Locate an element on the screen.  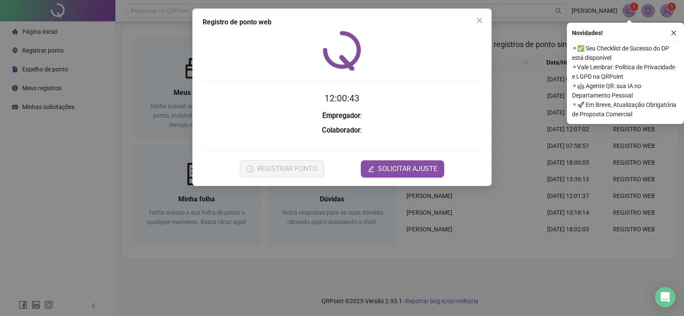
span: SOLICITAR AJUSTE is located at coordinates (407, 169).